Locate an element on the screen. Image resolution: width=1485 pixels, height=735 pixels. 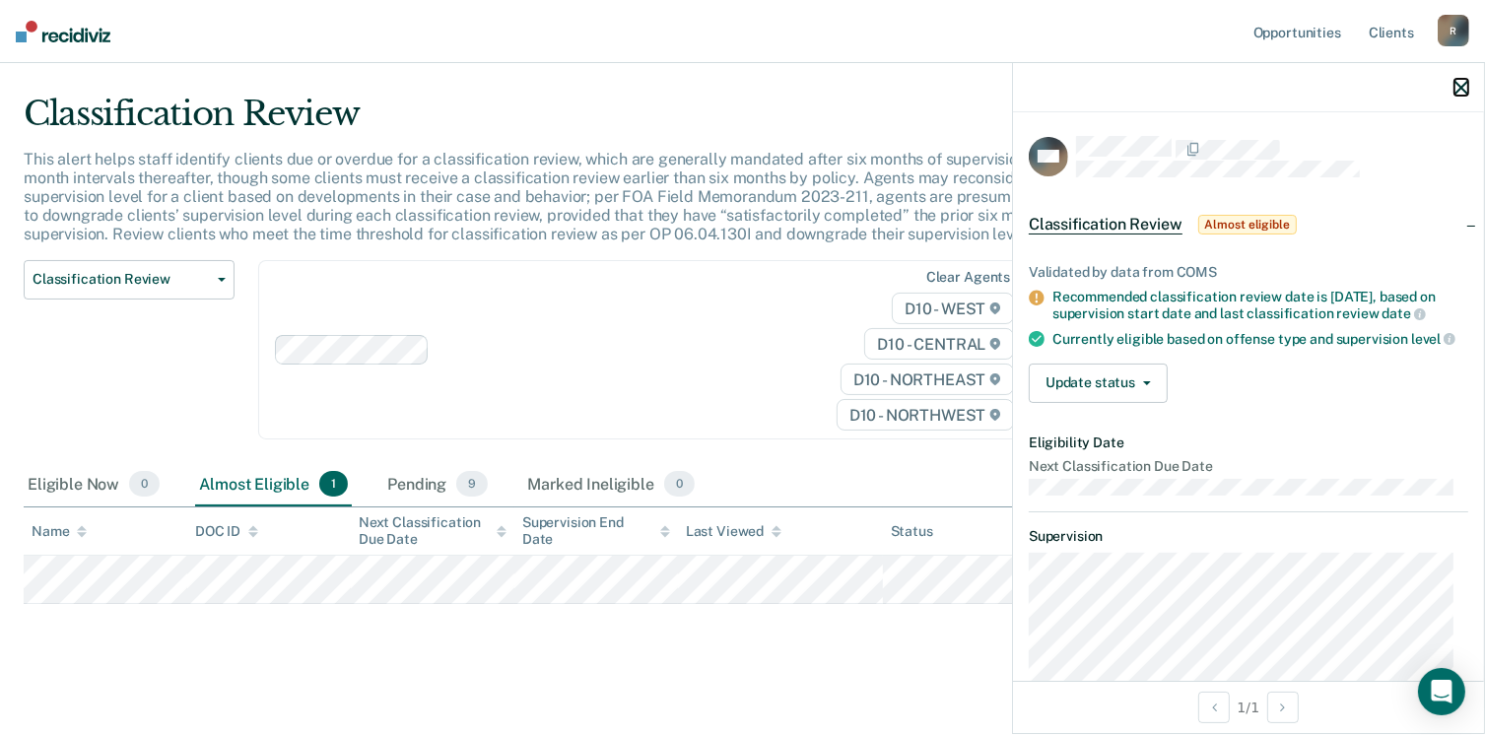
div: DOC ID is located at coordinates (227, 531).